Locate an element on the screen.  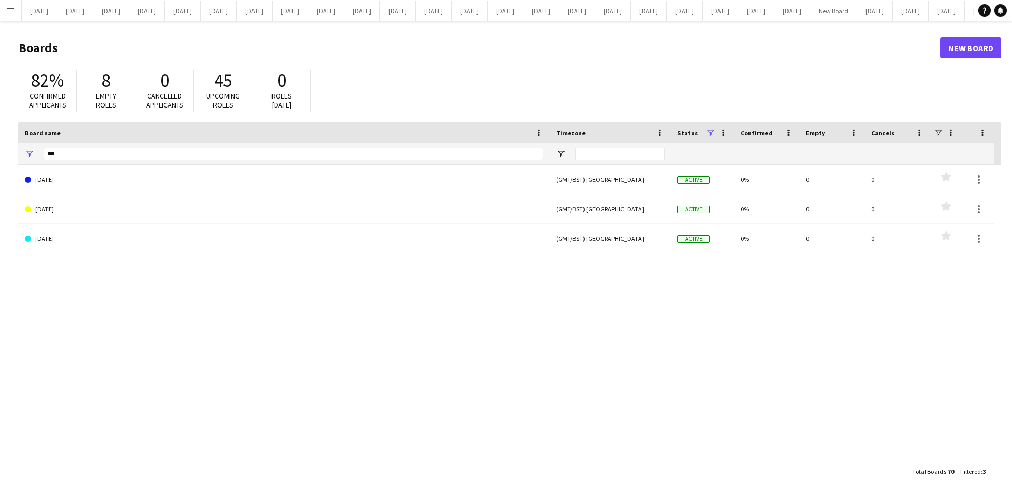
span: Status is located at coordinates (687, 133).